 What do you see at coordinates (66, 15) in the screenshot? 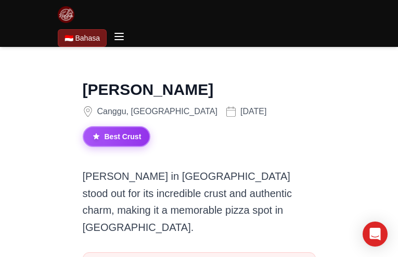
I see `img: Bali Pizza Party Logo` at bounding box center [66, 15].